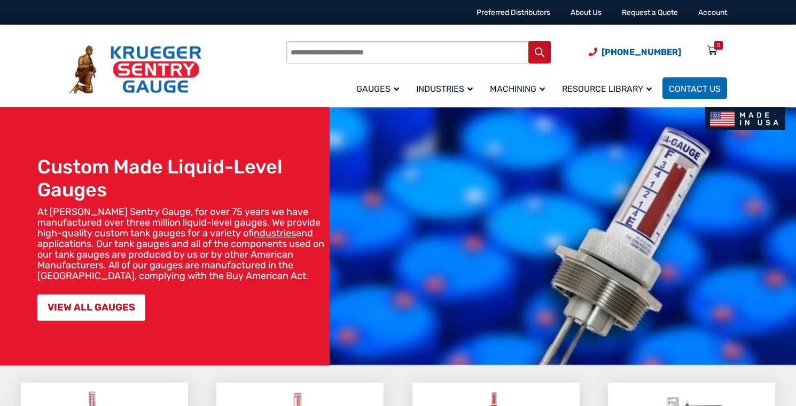 This screenshot has height=406, width=796. What do you see at coordinates (377, 89) in the screenshot?
I see `span: Gauges` at bounding box center [377, 89].